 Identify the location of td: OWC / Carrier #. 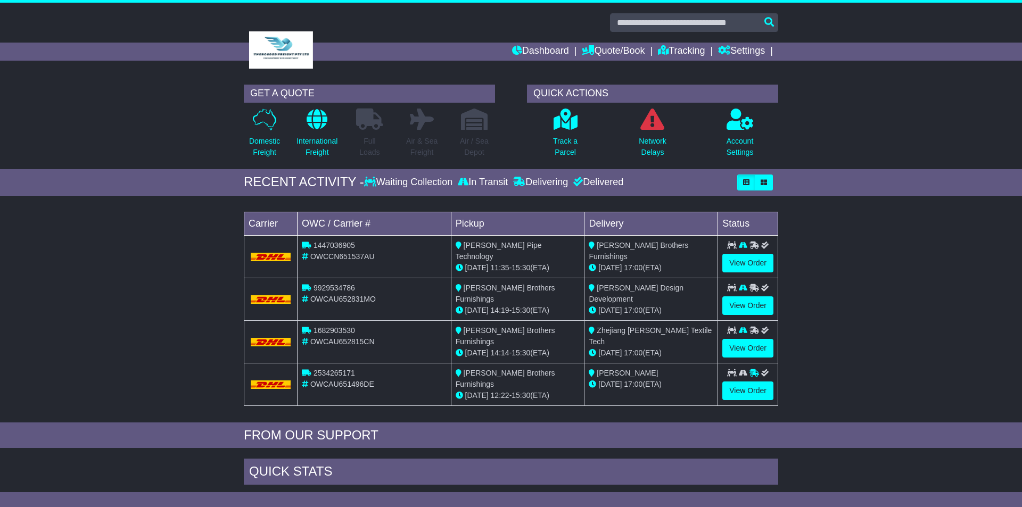
(374, 224).